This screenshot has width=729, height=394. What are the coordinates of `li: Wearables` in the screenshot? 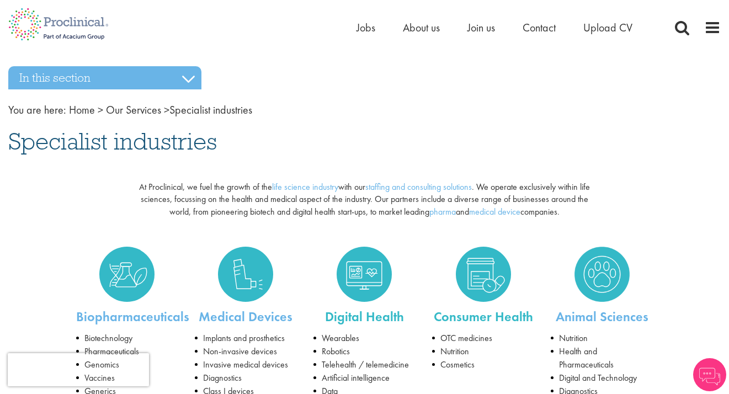 It's located at (364, 338).